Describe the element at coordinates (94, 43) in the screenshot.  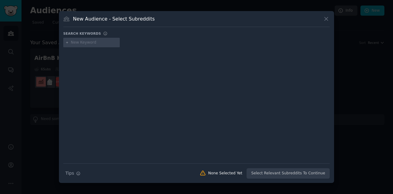
I see `input: New Keyword` at that location.